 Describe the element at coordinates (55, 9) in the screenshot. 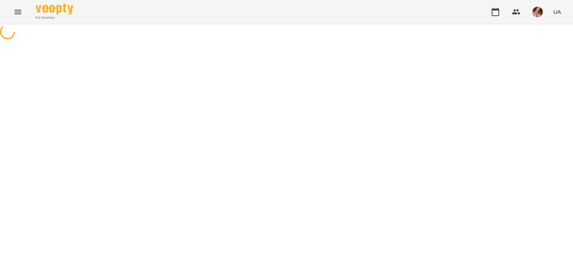

I see `img: Voopty Logo` at that location.